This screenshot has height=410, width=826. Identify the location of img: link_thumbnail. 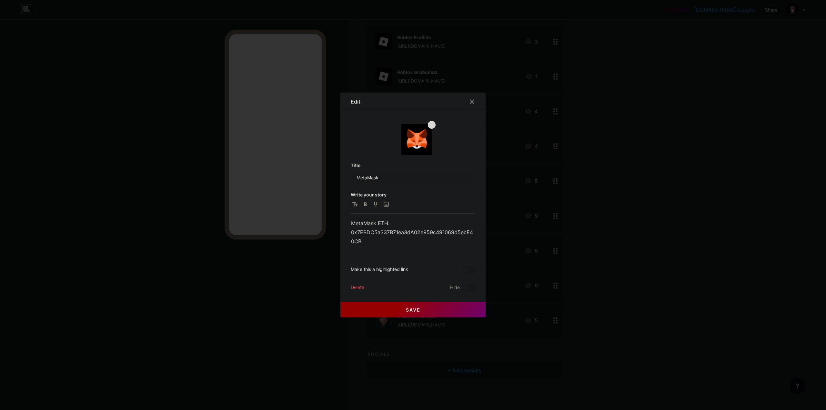
(417, 139).